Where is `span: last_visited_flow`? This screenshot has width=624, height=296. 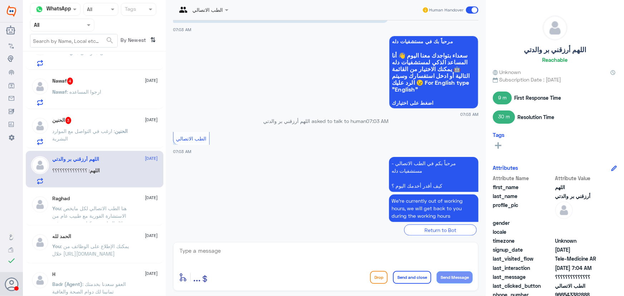 span: last_visited_flow is located at coordinates (523, 258).